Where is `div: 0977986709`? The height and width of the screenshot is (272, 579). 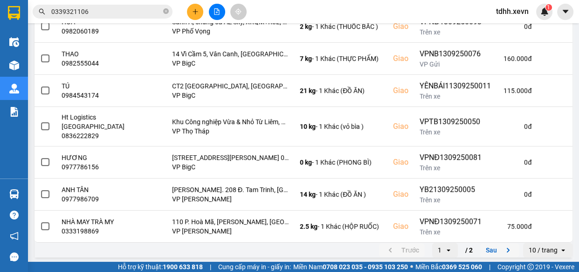 div: 0977986709 is located at coordinates (94, 199).